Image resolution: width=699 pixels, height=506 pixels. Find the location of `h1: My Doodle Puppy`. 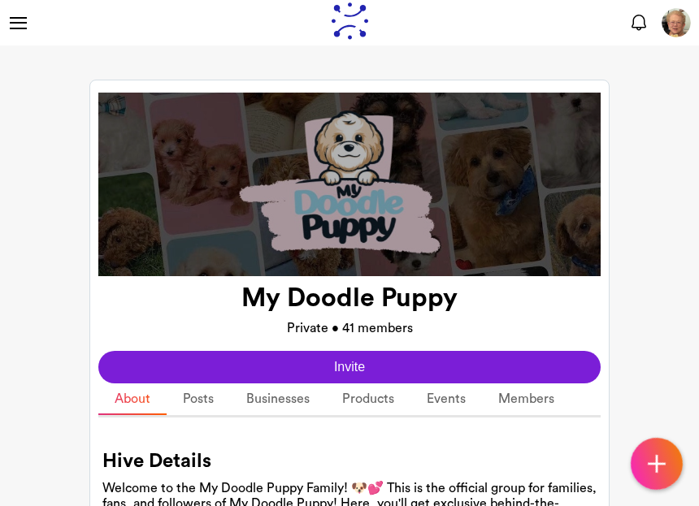

h1: My Doodle Puppy is located at coordinates (350, 298).